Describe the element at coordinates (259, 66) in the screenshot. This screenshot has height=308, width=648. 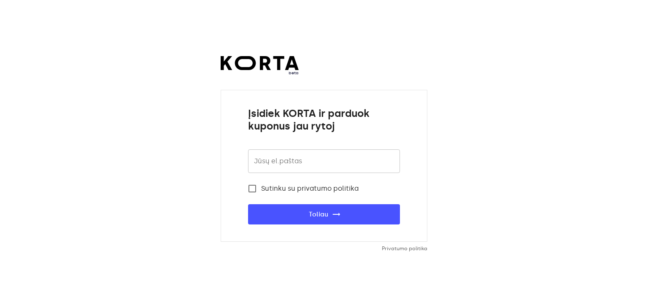
I see `a: beta` at that location.